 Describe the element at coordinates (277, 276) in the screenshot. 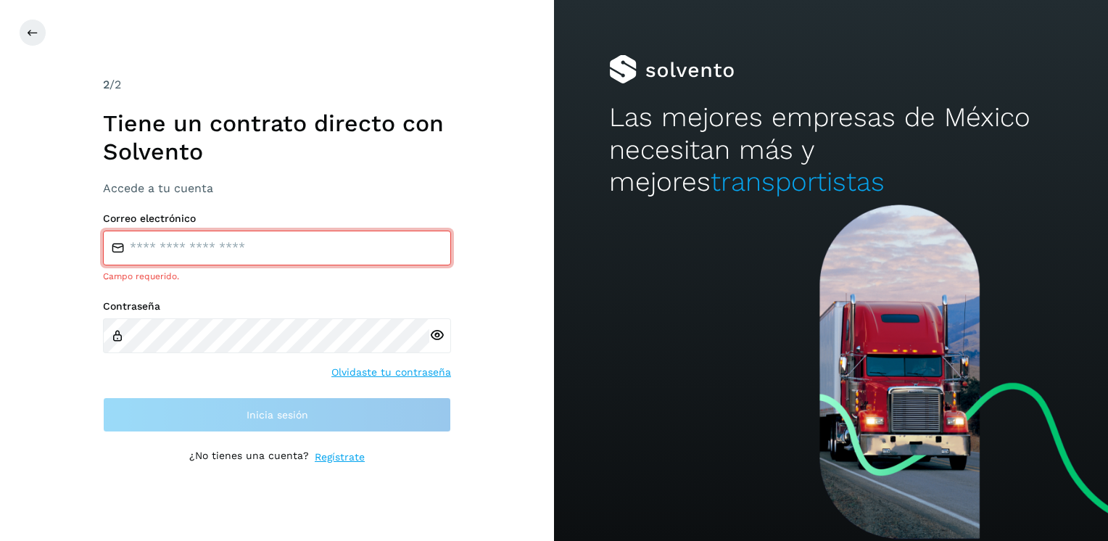

I see `div: Campo requerido.` at that location.